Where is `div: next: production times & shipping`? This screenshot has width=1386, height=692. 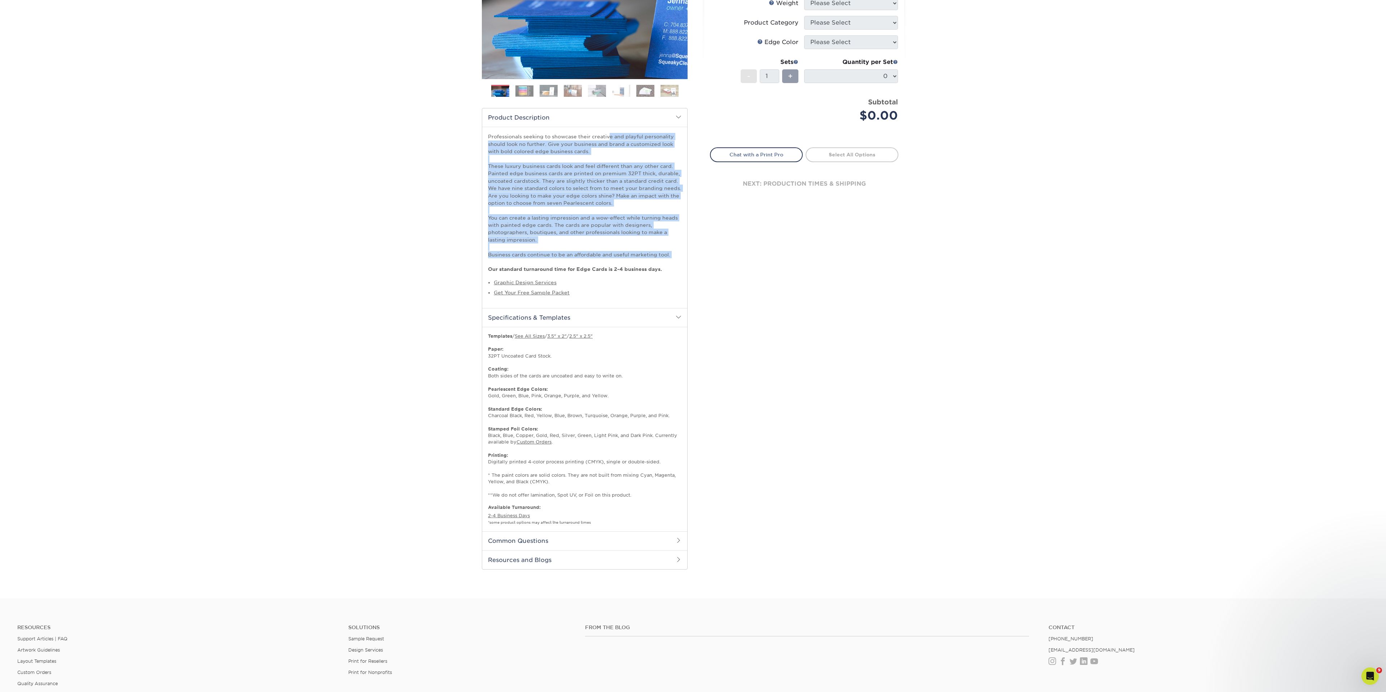
div: next: production times & shipping is located at coordinates (804, 184).